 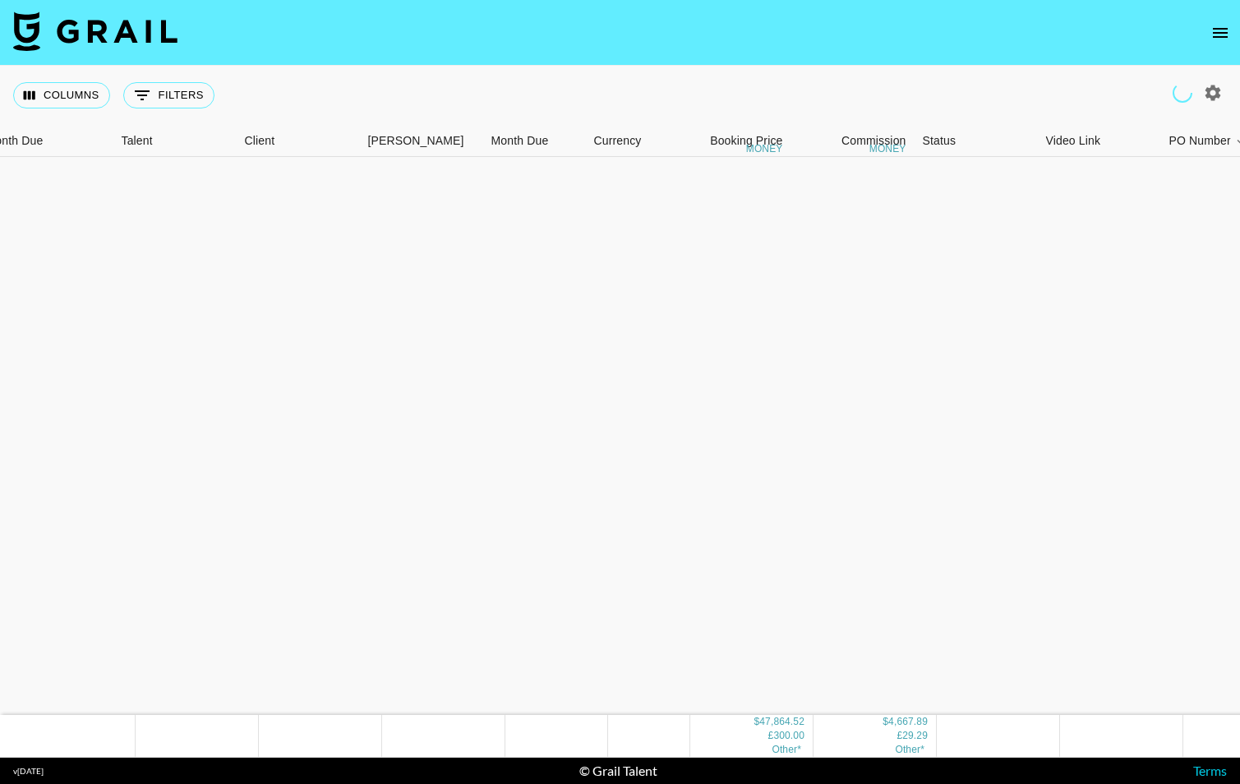 What do you see at coordinates (874, 141) in the screenshot?
I see `div: Commission` at bounding box center [874, 141].